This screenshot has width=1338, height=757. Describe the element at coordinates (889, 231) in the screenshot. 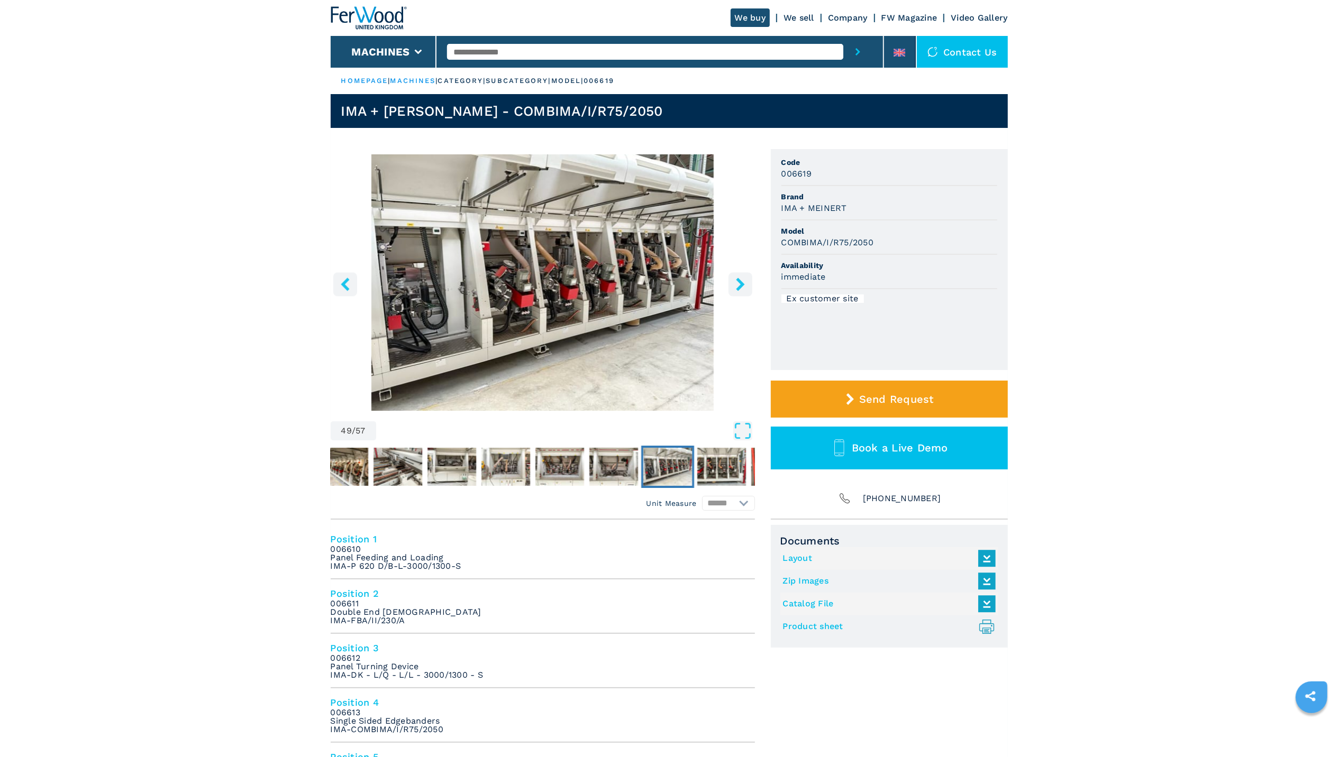

I see `span: Model` at that location.